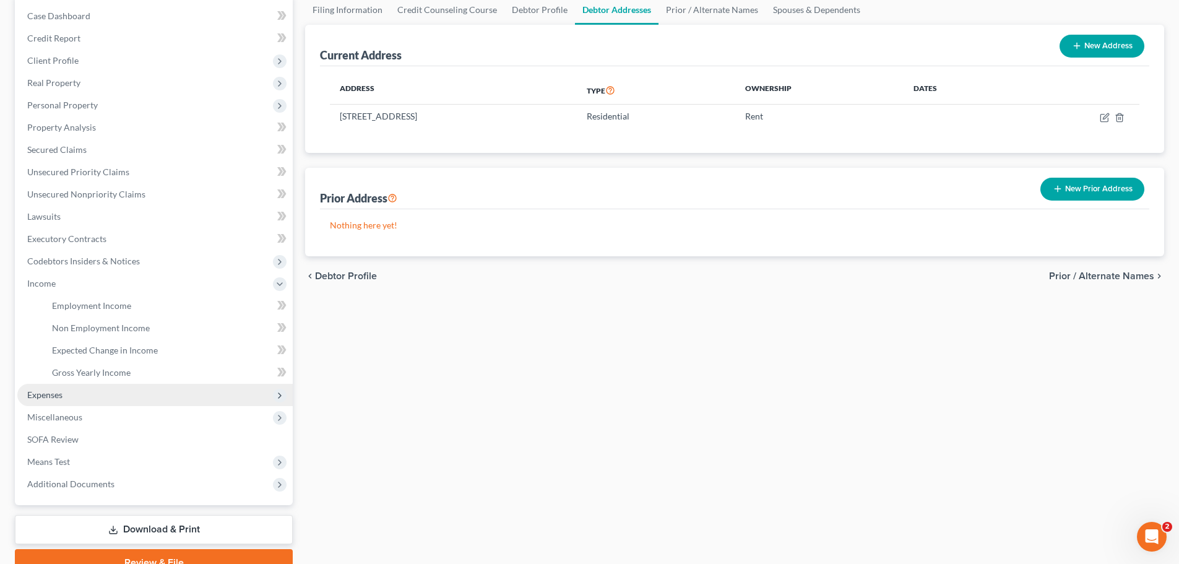 This screenshot has height=564, width=1179. I want to click on div: Current Address, so click(361, 55).